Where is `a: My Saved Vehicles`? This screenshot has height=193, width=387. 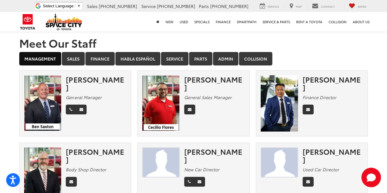
a: My Saved Vehicles is located at coordinates (358, 6).